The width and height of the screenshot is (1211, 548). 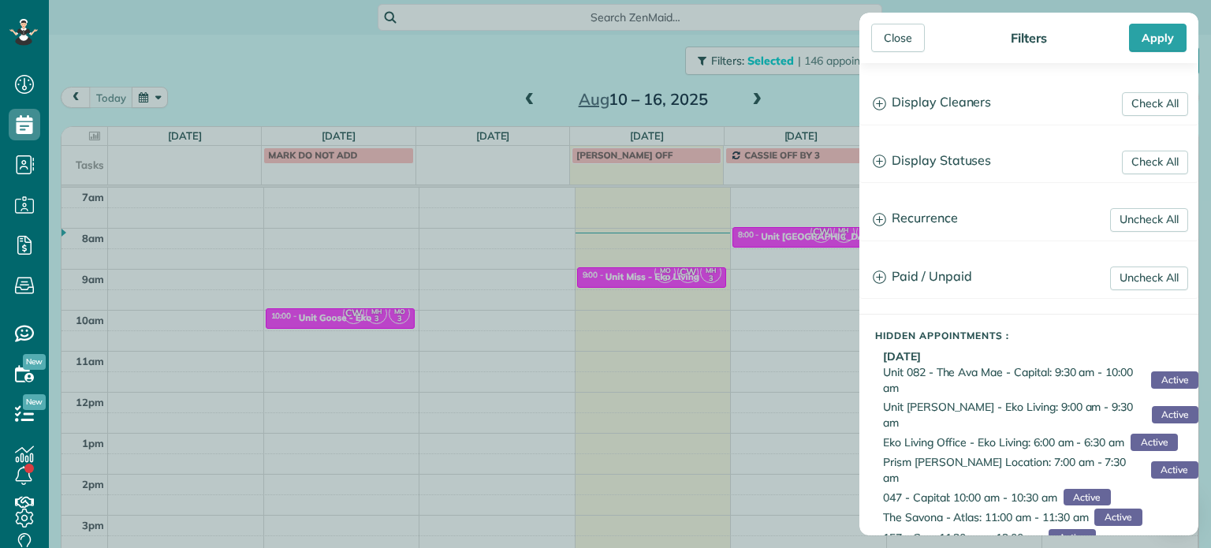 I want to click on a: Paid / Unpaid, so click(x=1029, y=277).